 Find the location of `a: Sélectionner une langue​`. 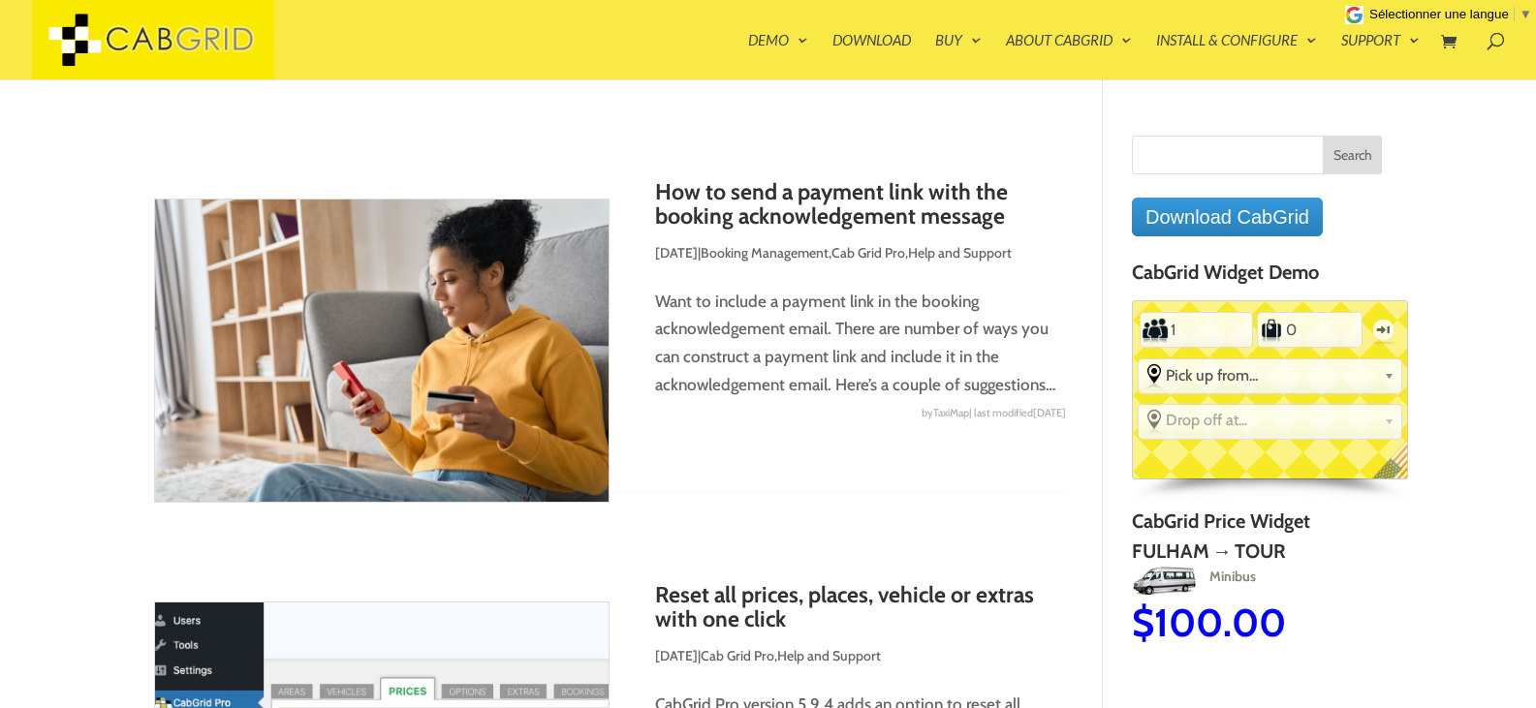

a: Sélectionner une langue​ is located at coordinates (1451, 14).